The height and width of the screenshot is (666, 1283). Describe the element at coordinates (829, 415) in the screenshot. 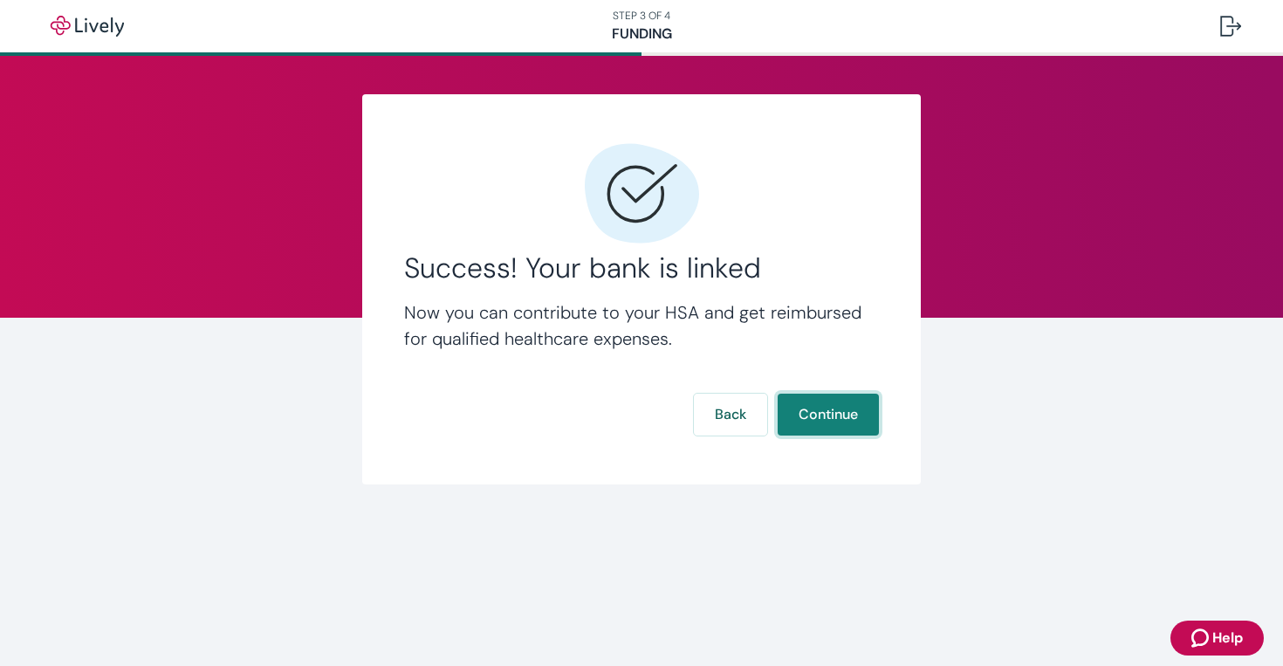

I see `button: Continue` at that location.